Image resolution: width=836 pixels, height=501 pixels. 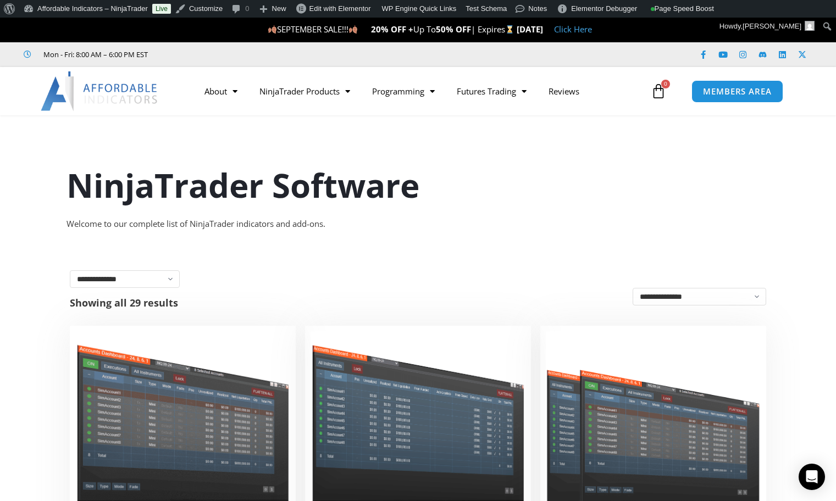 I want to click on strong: 20% OFF +, so click(x=392, y=29).